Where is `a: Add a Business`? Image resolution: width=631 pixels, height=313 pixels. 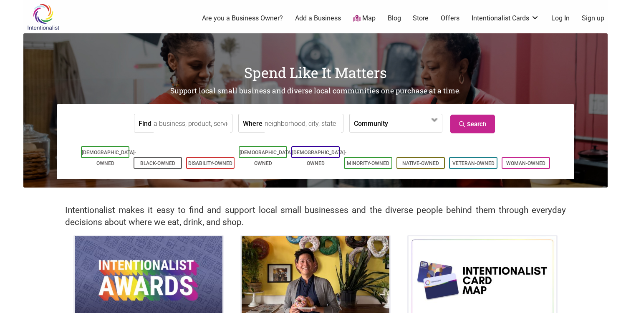
a: Add a Business is located at coordinates (318, 18).